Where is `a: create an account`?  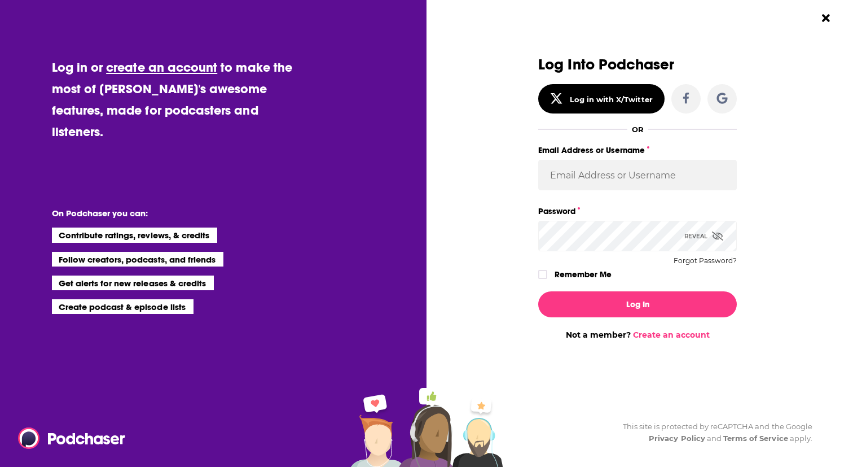 a: create an account is located at coordinates (161, 67).